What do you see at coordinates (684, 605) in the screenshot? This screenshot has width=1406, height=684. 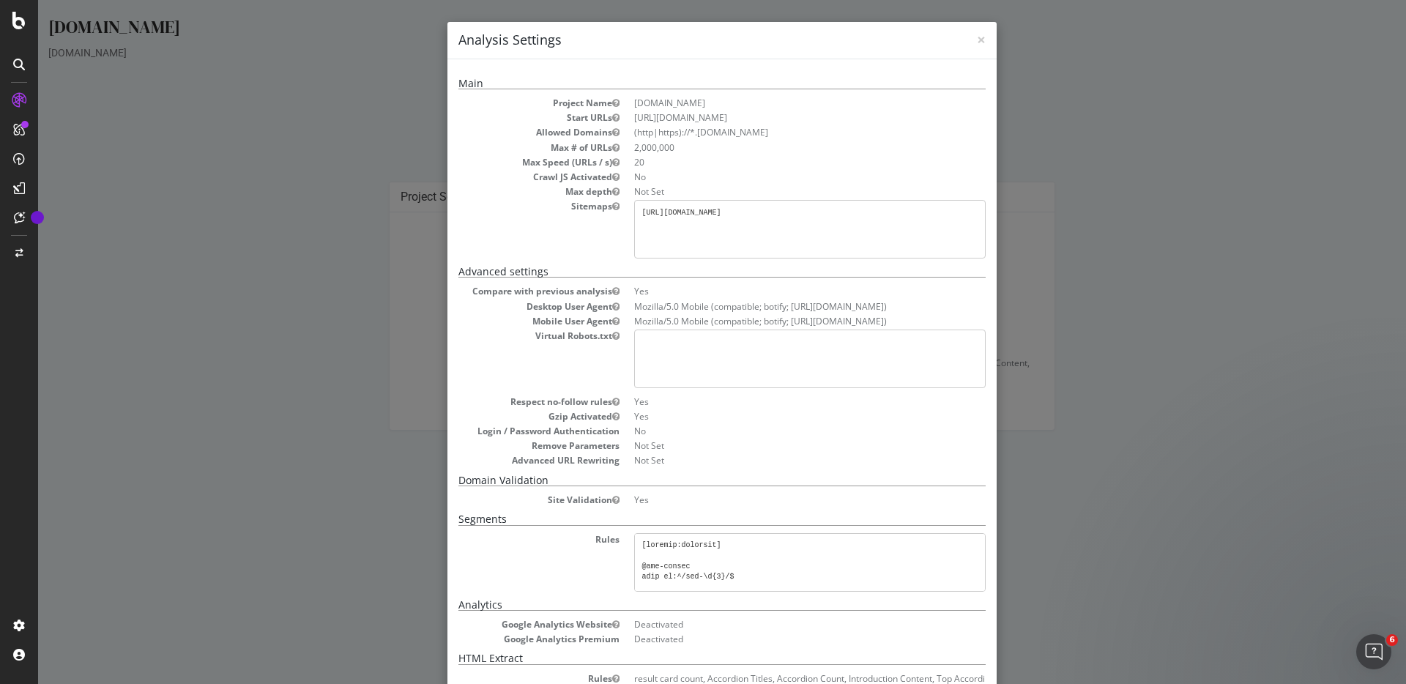 I see `h5: Analytics` at bounding box center [684, 605].